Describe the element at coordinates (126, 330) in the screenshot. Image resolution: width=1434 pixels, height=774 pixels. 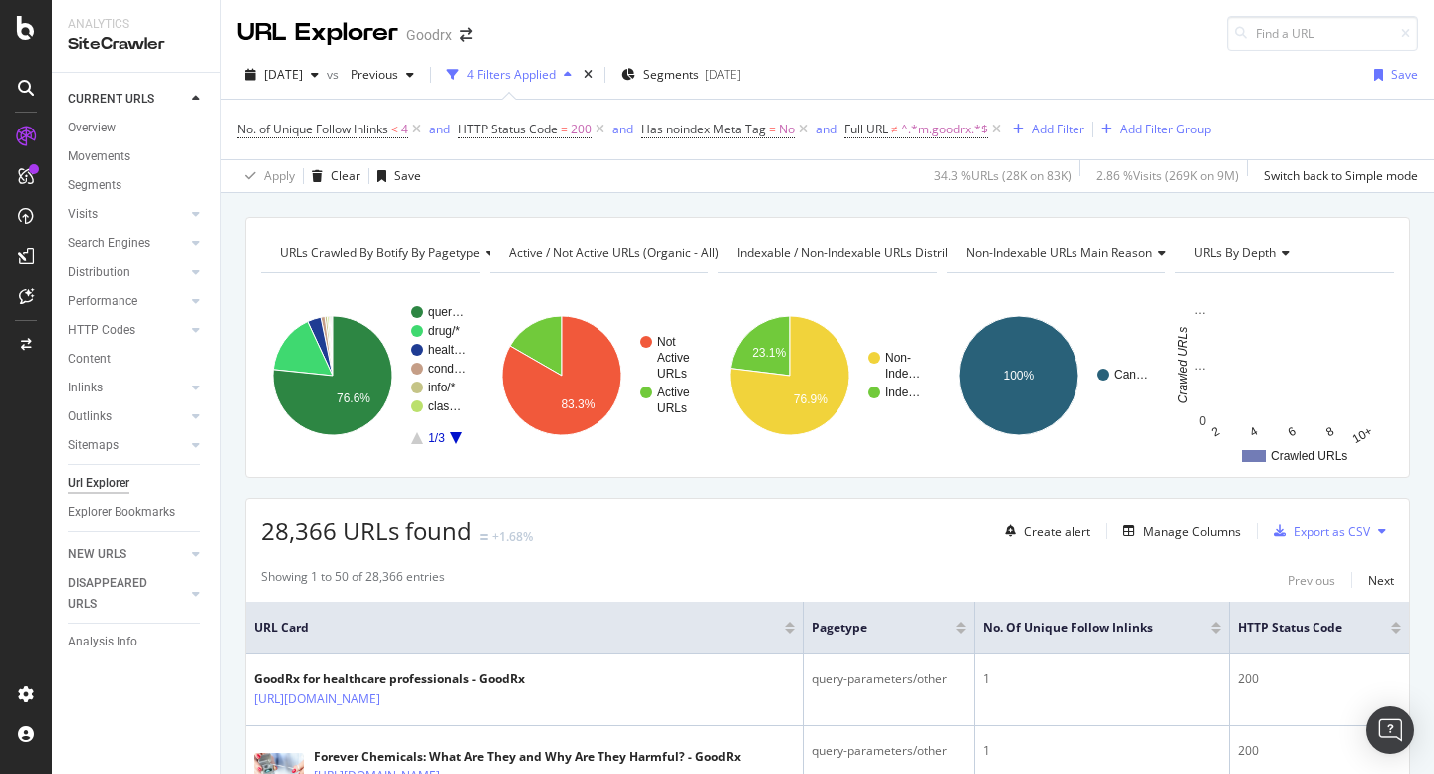
I see `a: HTTP Codes` at that location.